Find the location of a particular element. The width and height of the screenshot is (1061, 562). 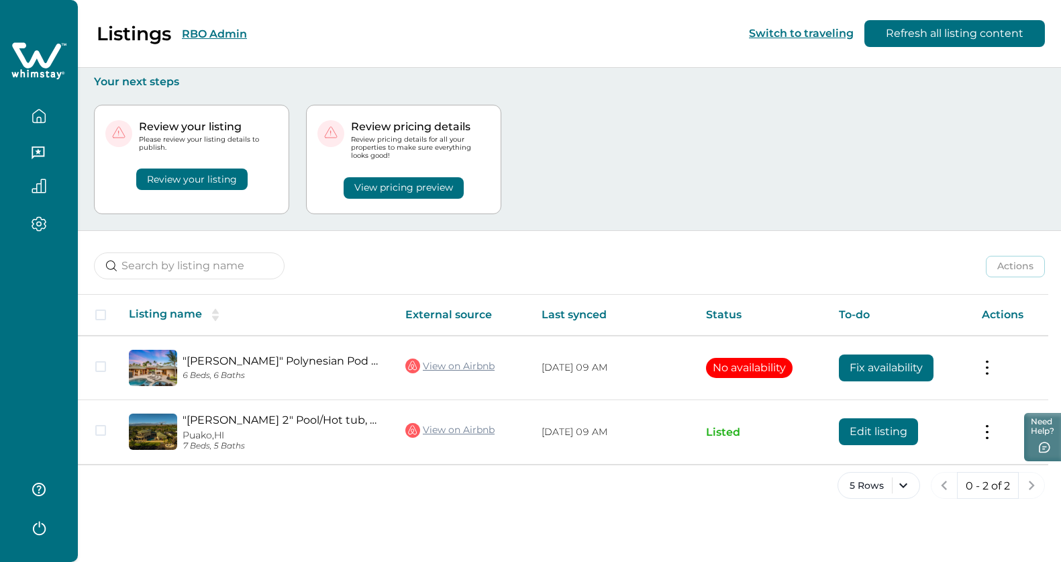

p: Review pricing details for all your properties to make sure everything looks good! is located at coordinates (420, 148).